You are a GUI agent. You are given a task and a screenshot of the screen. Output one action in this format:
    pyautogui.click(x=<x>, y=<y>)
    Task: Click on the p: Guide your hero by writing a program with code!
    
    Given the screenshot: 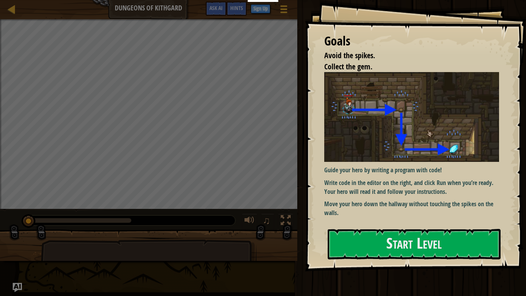 What is the action you would take?
    pyautogui.click(x=412, y=170)
    